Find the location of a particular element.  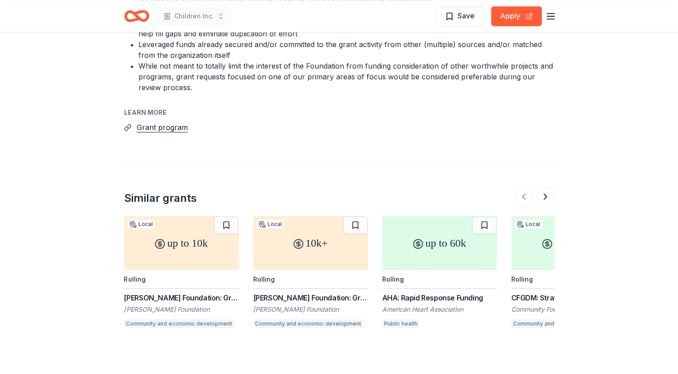

div: 10k+ is located at coordinates (311, 243).